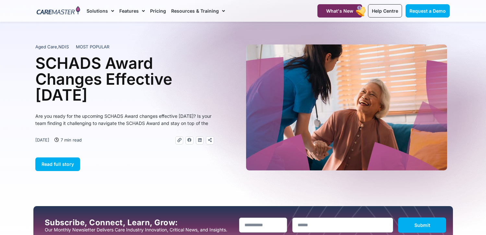  I want to click on span: MOST POPULAR, so click(93, 47).